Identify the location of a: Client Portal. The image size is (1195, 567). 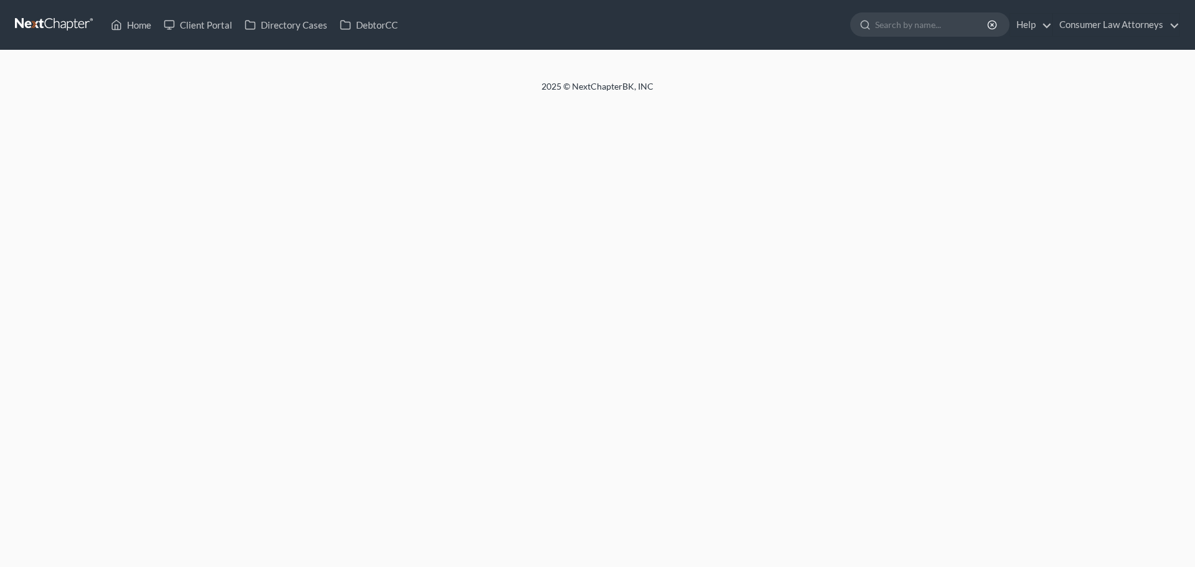
(198, 25).